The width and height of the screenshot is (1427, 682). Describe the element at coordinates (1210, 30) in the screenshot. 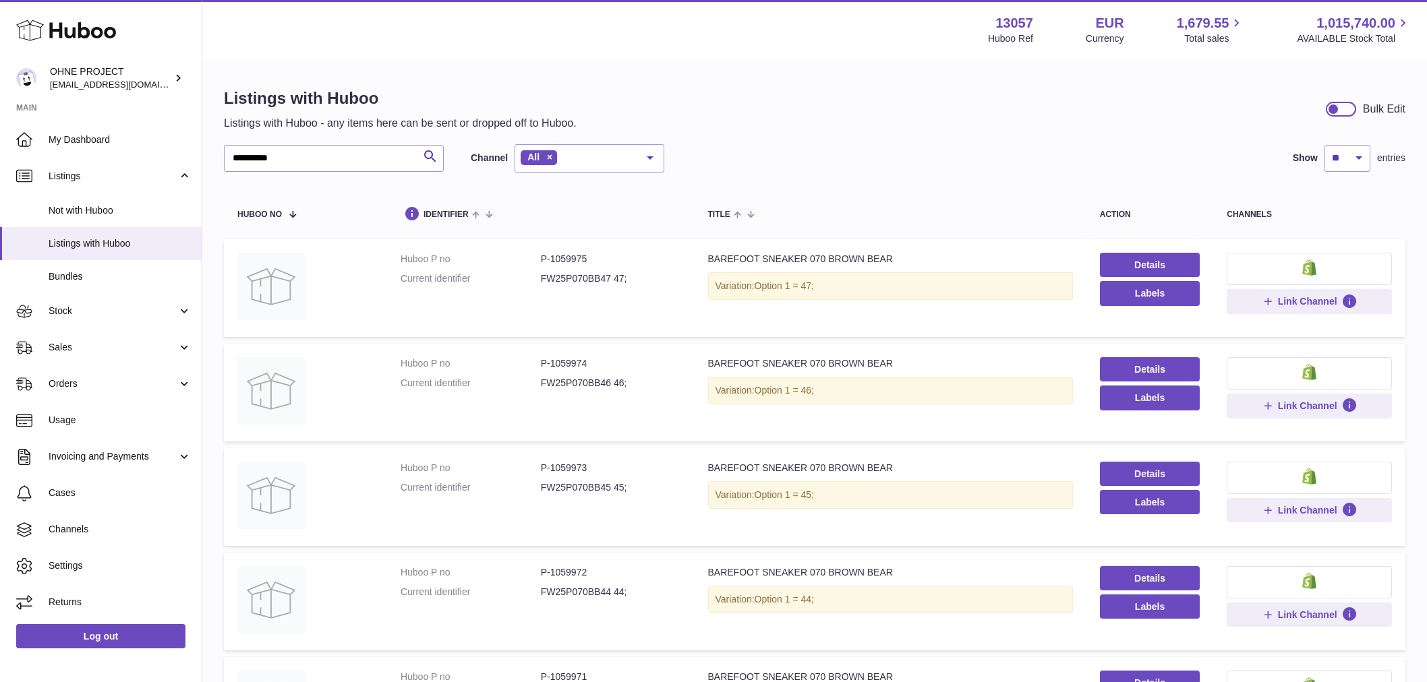

I see `a: 1,679.55 Total sales` at that location.